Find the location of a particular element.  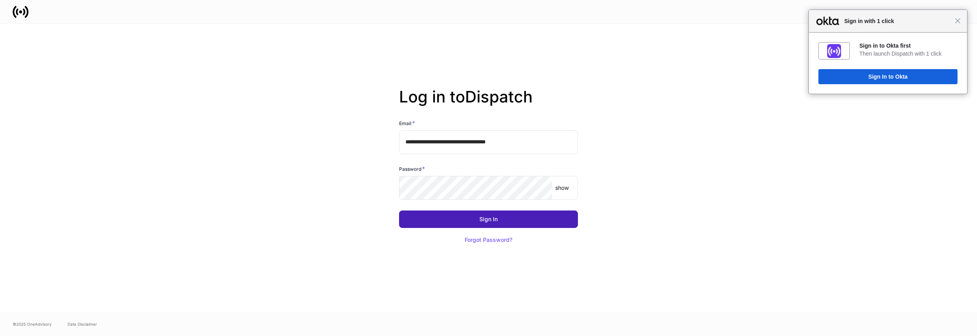

button: Forgot Password? is located at coordinates (489, 240).